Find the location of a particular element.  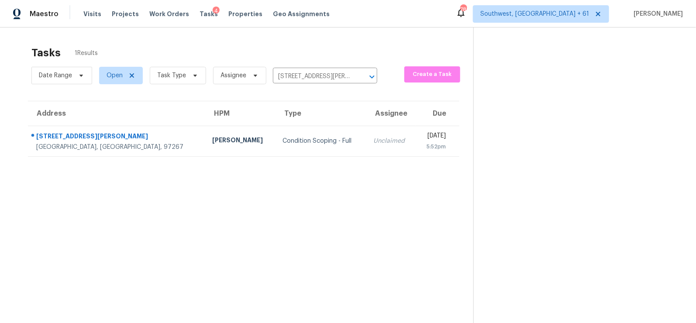

span: Visits is located at coordinates (92, 14).